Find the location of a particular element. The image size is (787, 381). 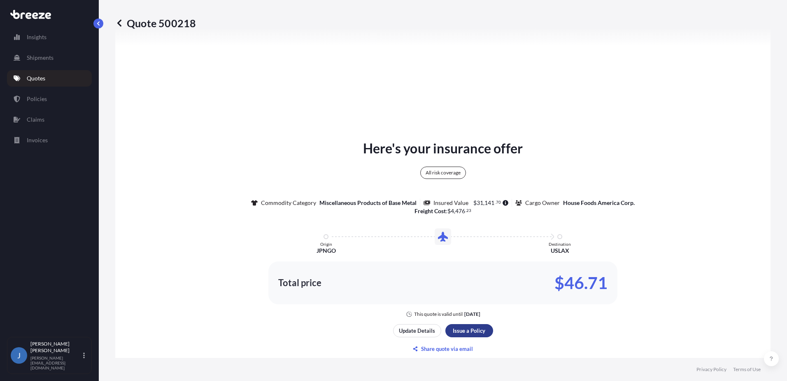

p: $46.71 is located at coordinates (581, 283).